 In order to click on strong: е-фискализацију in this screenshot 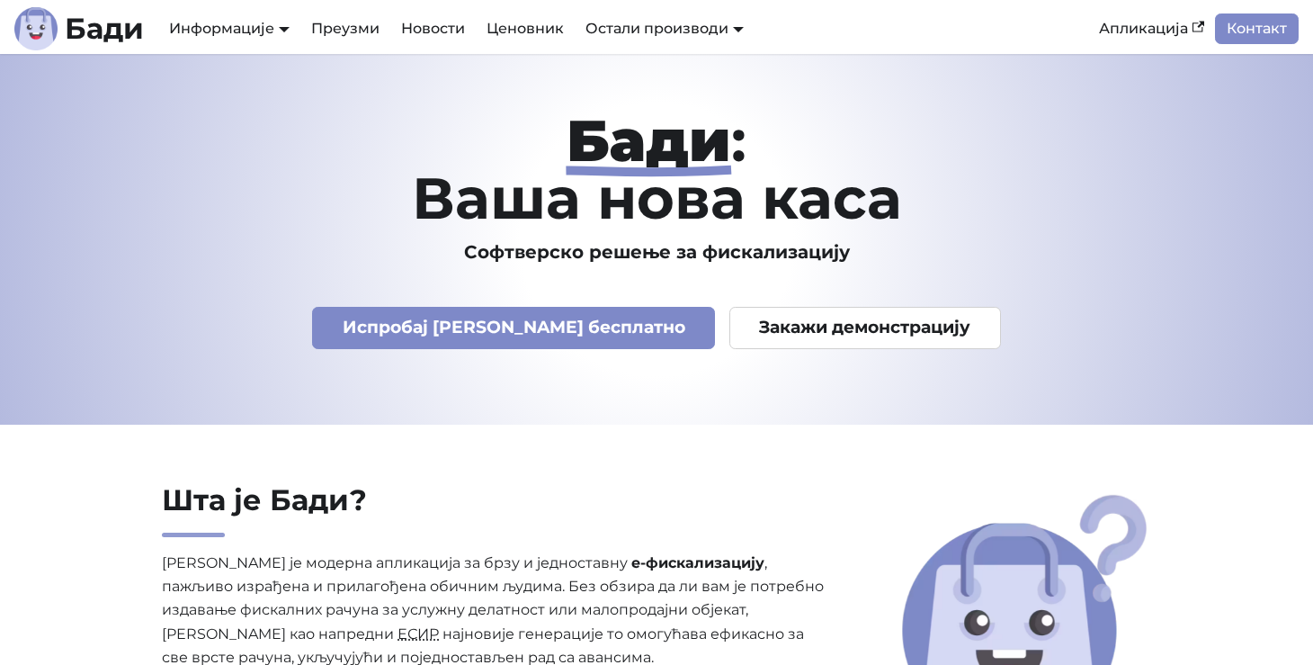, I will do `click(698, 562)`.